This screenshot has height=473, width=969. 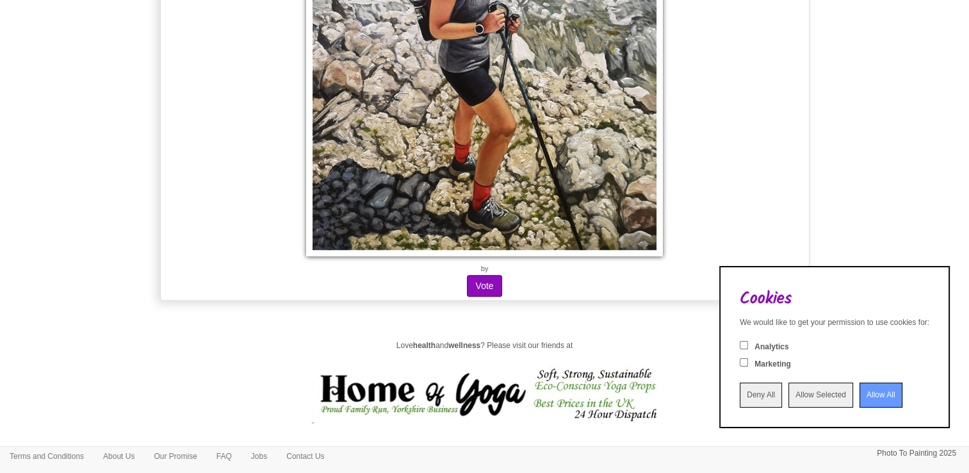 What do you see at coordinates (820, 395) in the screenshot?
I see `input: Allow Selected` at bounding box center [820, 395].